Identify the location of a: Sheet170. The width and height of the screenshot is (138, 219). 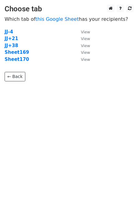
(17, 59).